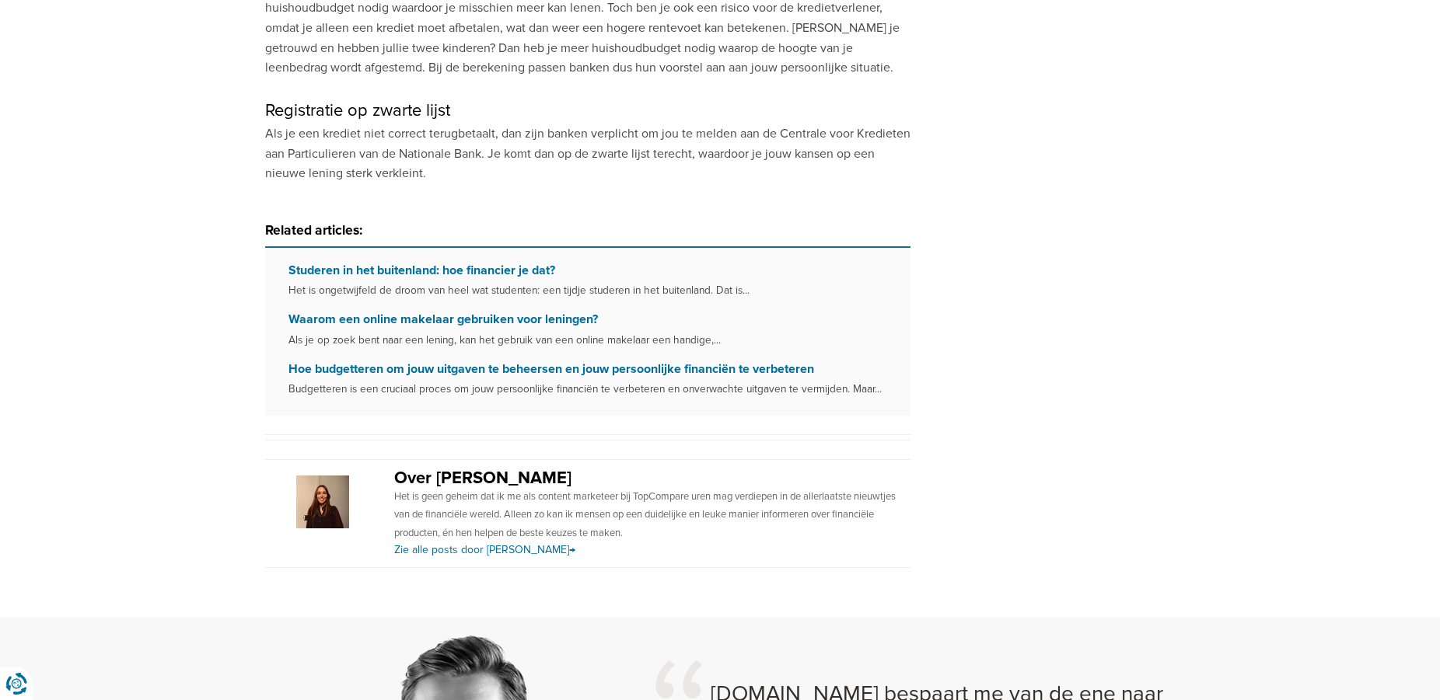 The height and width of the screenshot is (700, 1440). Describe the element at coordinates (588, 233) in the screenshot. I see `h3: Related articles:` at that location.